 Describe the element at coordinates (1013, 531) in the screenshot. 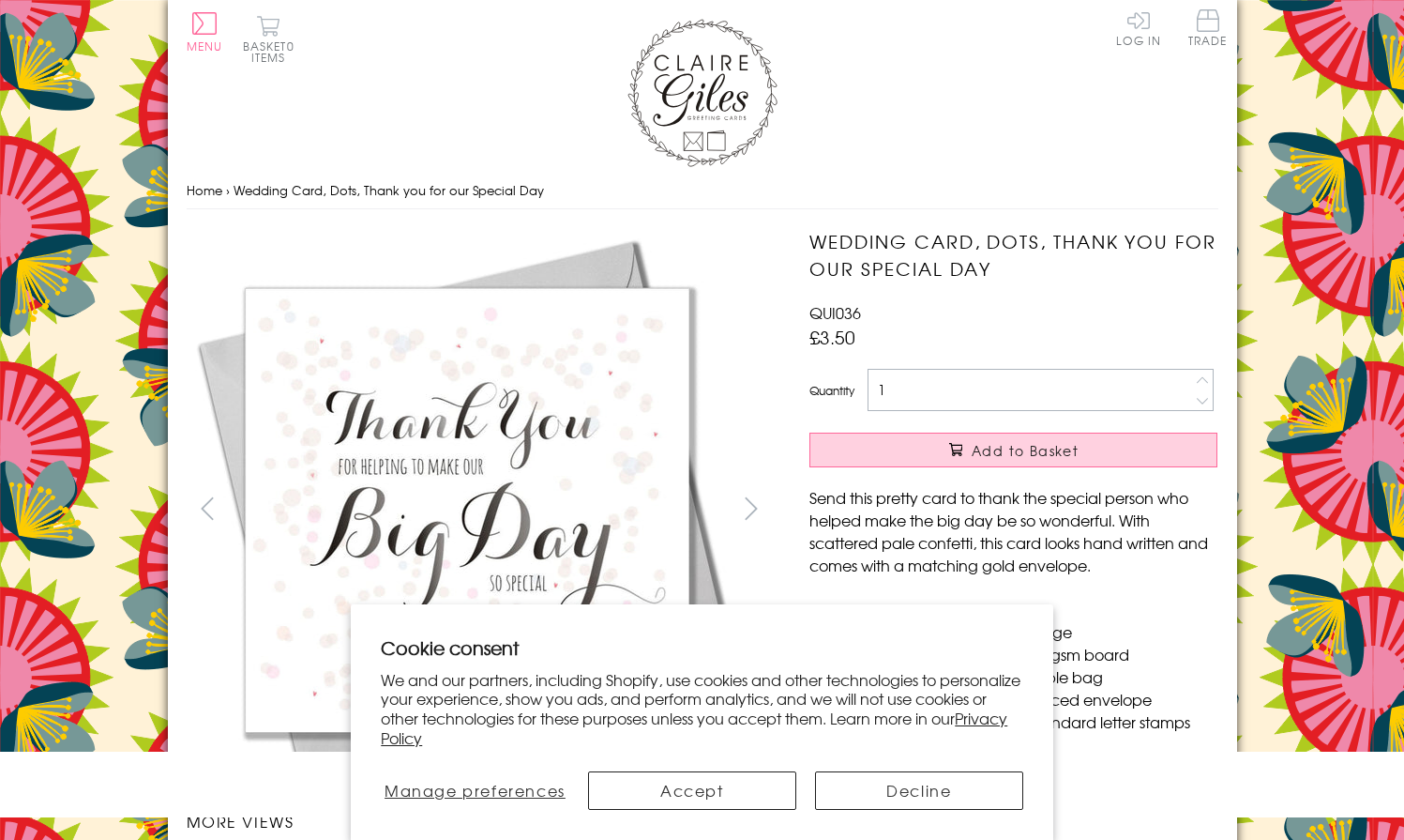

I see `p: Send this pretty card to thank the special person who helped make the big day be so wonderful. Wi...` at that location.